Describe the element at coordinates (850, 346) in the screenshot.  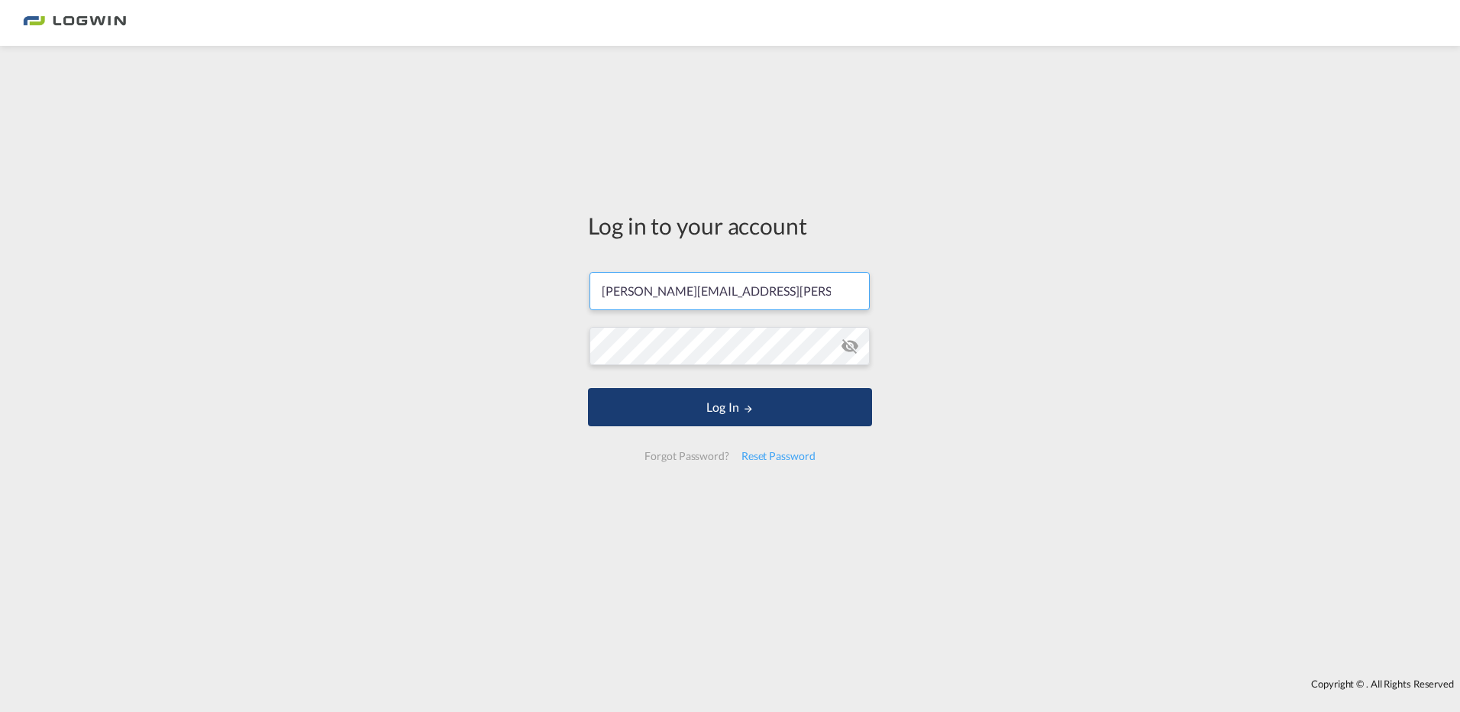
I see `md-icon: icon-eye-off` at that location.